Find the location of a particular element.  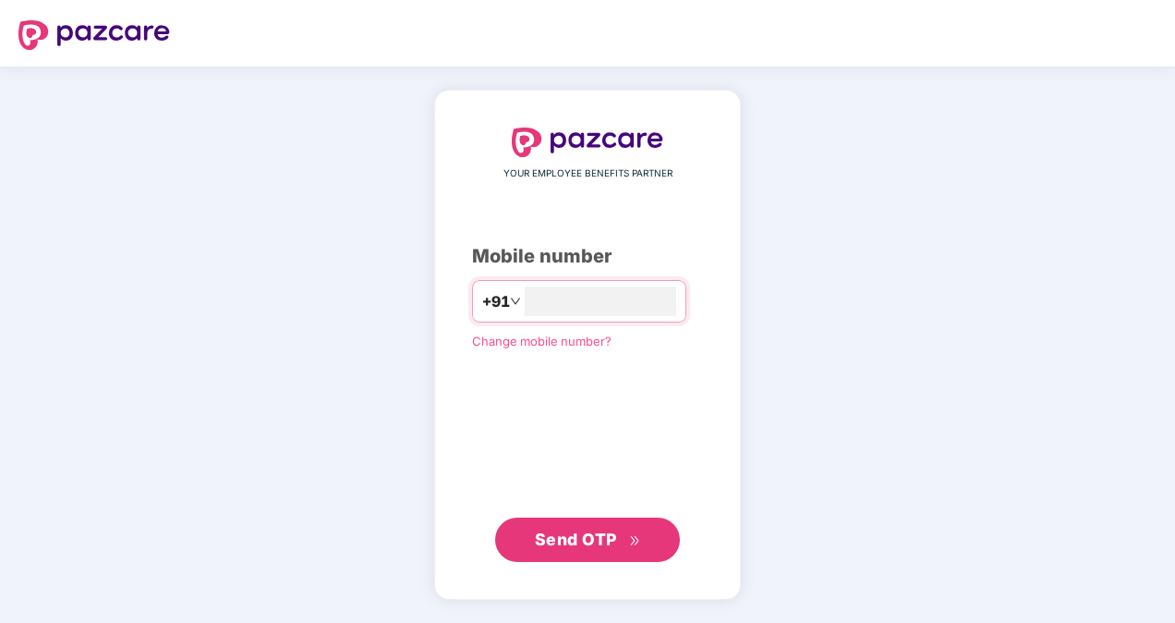

a: Change mobile number? is located at coordinates (541, 341).